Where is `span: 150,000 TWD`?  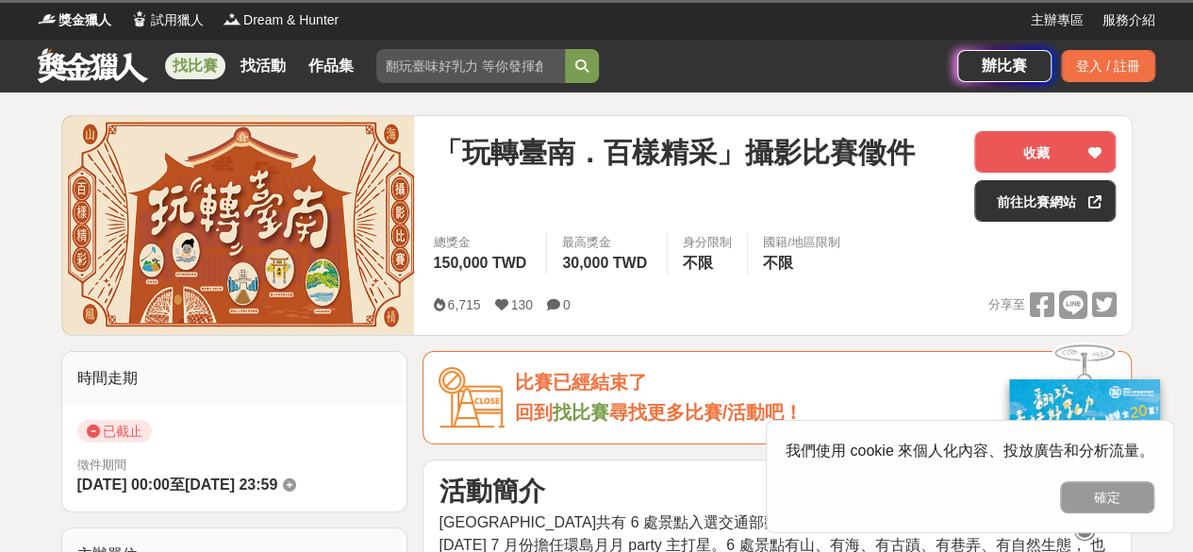
span: 150,000 TWD is located at coordinates (479, 262).